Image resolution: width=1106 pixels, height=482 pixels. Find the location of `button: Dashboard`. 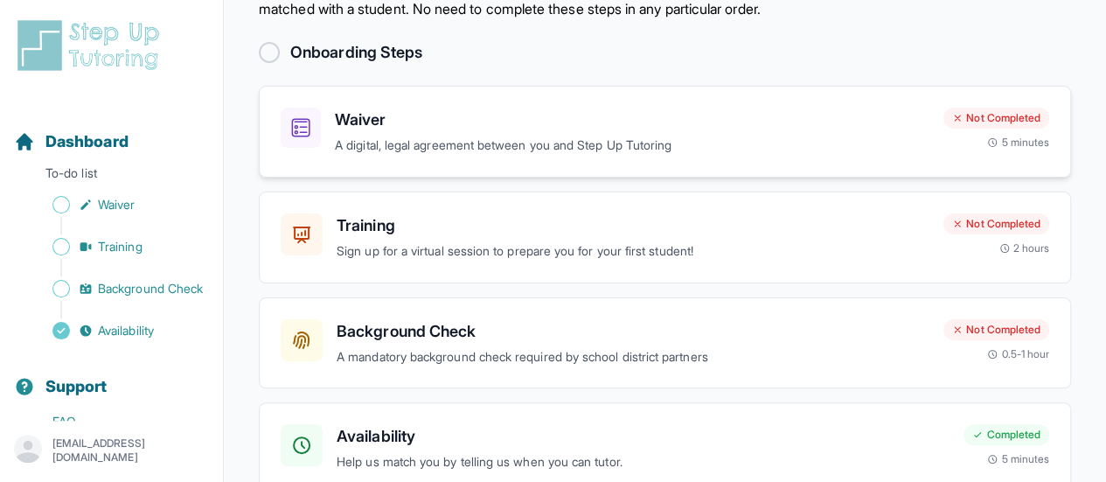

button: Dashboard is located at coordinates (111, 131).